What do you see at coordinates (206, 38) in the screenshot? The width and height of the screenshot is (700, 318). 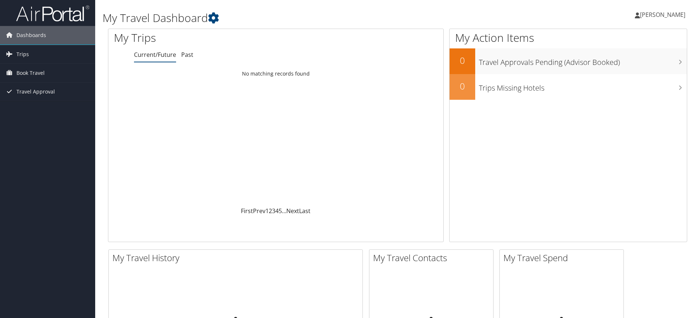 I see `h1: My Trips` at bounding box center [206, 38].